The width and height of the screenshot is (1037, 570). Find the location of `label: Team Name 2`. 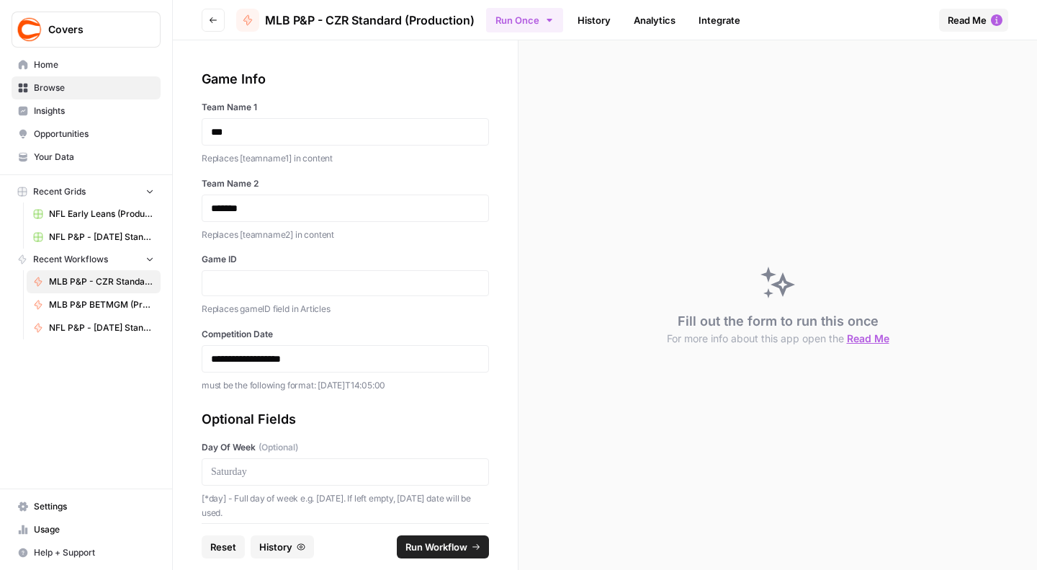

label: Team Name 2 is located at coordinates (345, 184).